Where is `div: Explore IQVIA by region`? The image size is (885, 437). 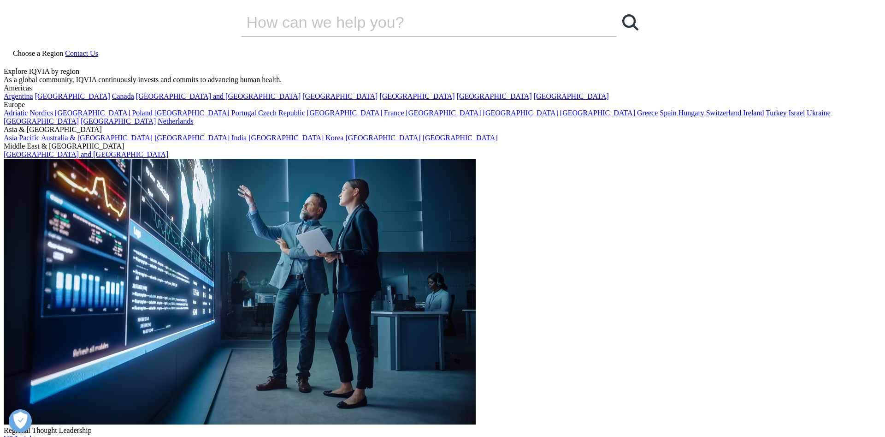 div: Explore IQVIA by region is located at coordinates (443, 71).